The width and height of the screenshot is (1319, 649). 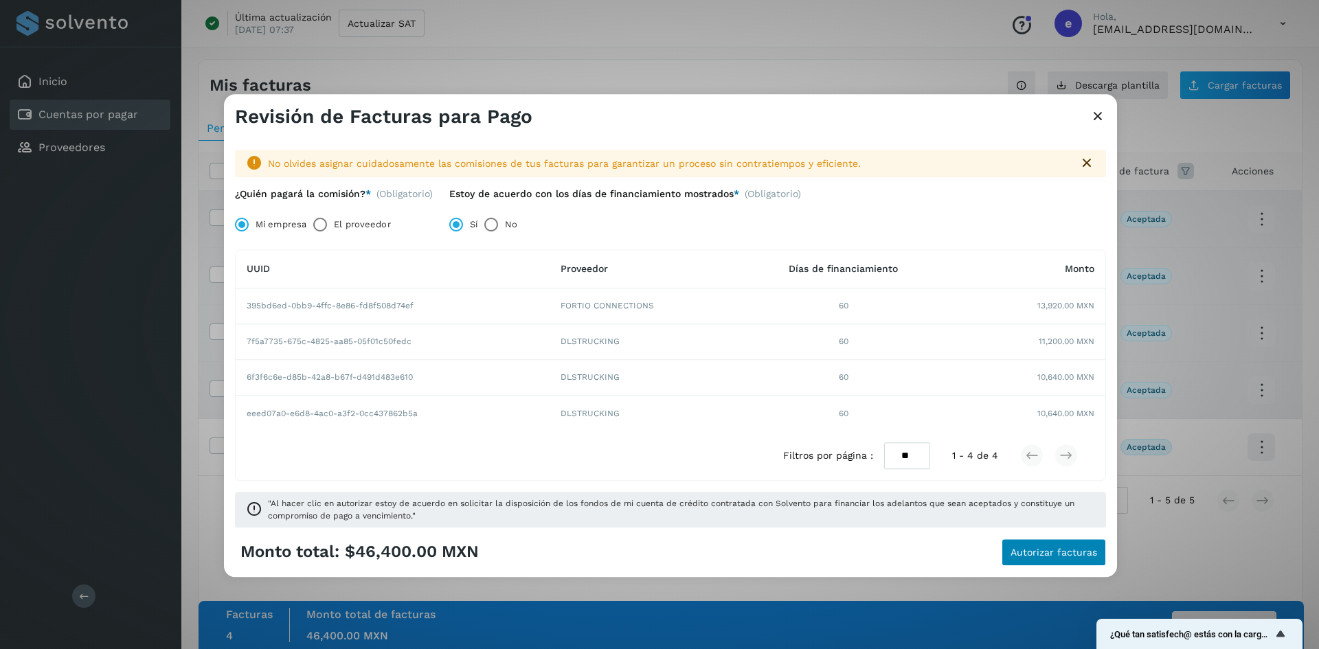 I want to click on span: 1 - 4 de 4, so click(x=975, y=455).